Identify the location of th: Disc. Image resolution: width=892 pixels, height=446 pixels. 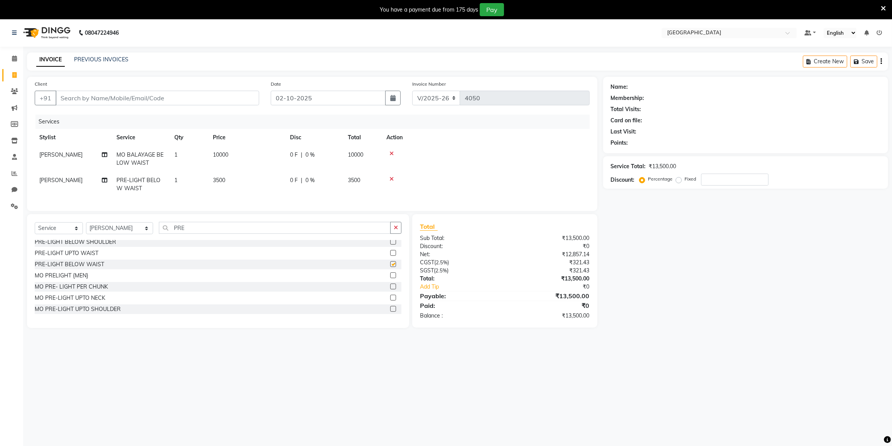
(314, 137).